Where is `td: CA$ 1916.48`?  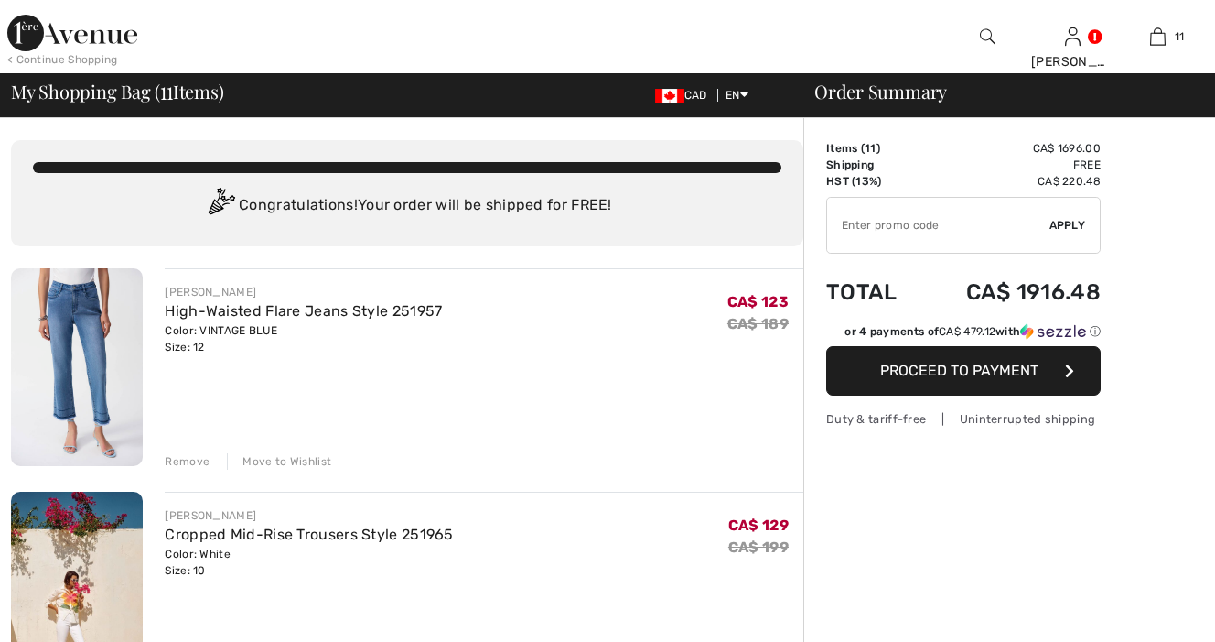
td: CA$ 1916.48 is located at coordinates (1010, 292).